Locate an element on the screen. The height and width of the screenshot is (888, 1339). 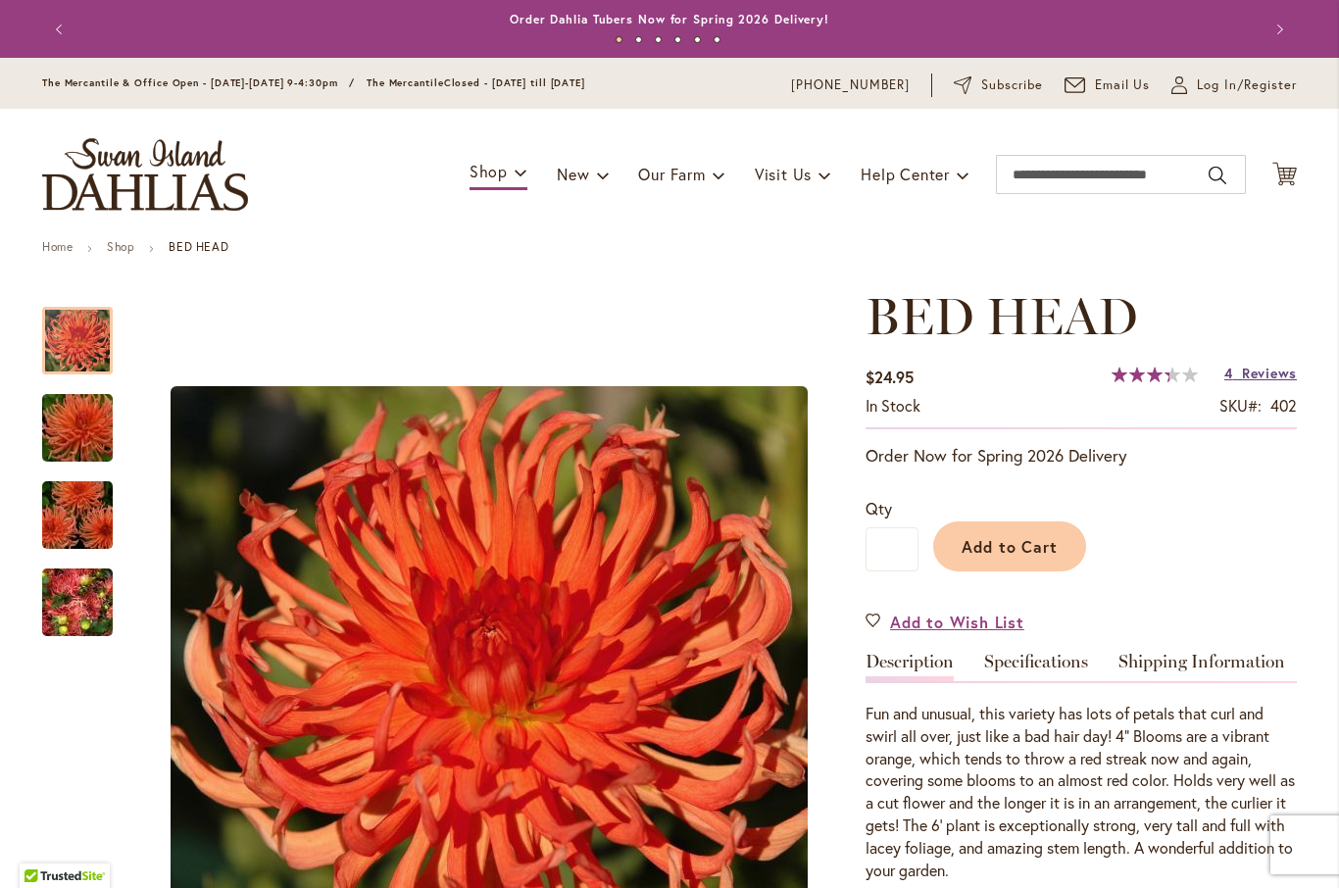
div: 67% is located at coordinates (1154, 374).